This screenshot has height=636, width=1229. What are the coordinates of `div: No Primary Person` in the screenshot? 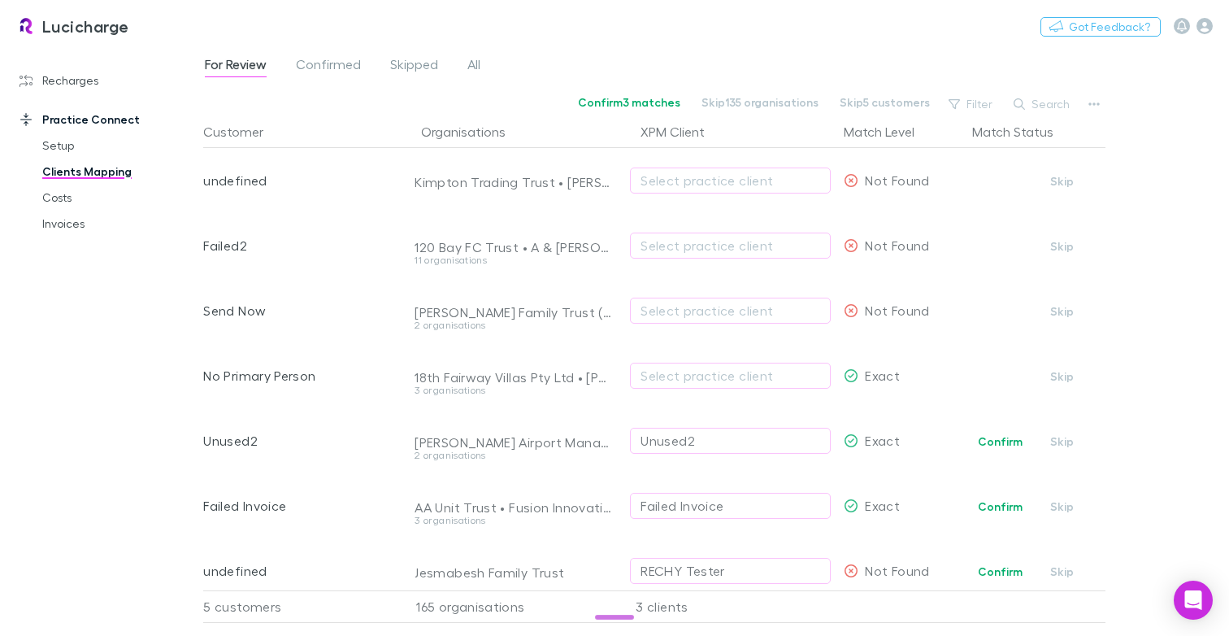 It's located at (298, 376).